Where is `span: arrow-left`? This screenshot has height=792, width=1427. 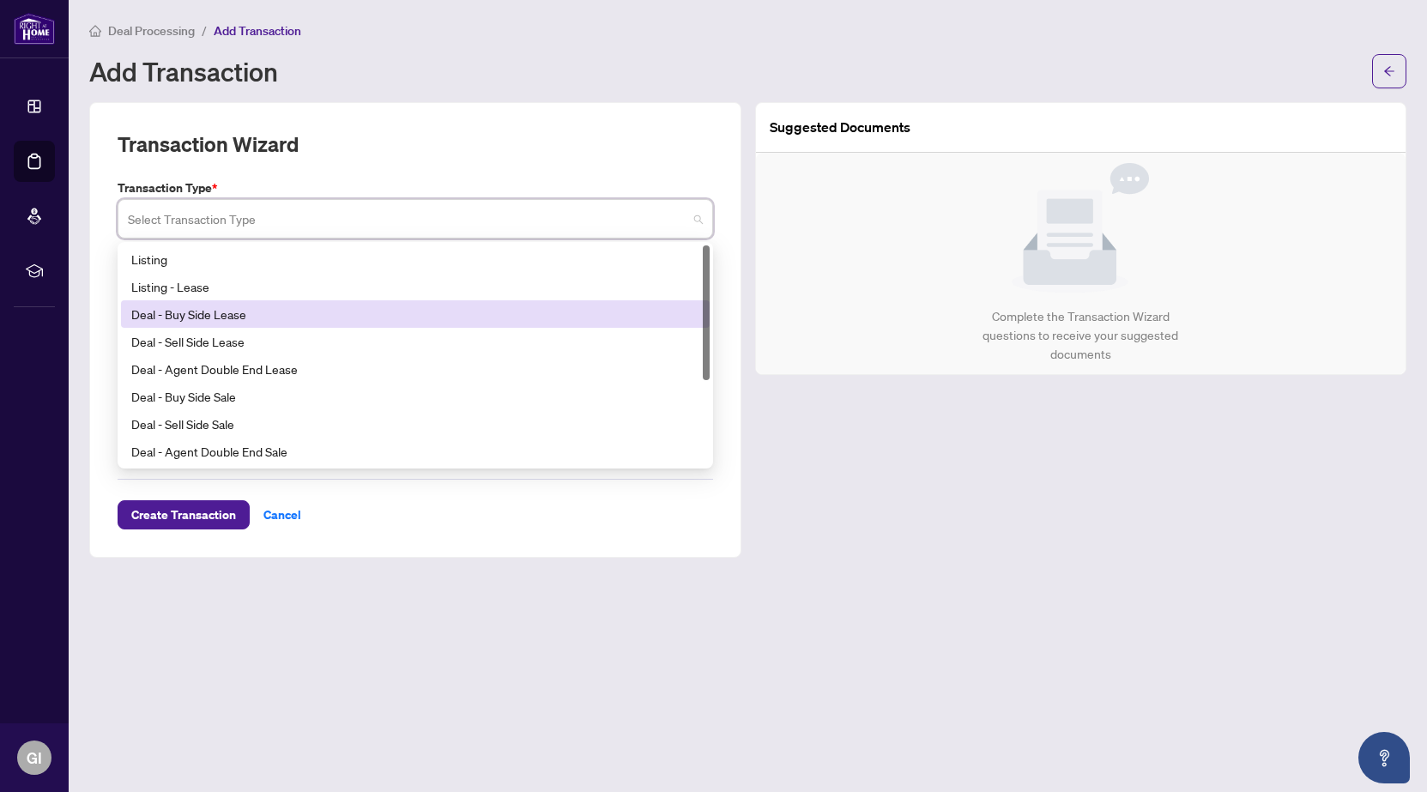
span: arrow-left is located at coordinates (1389, 71).